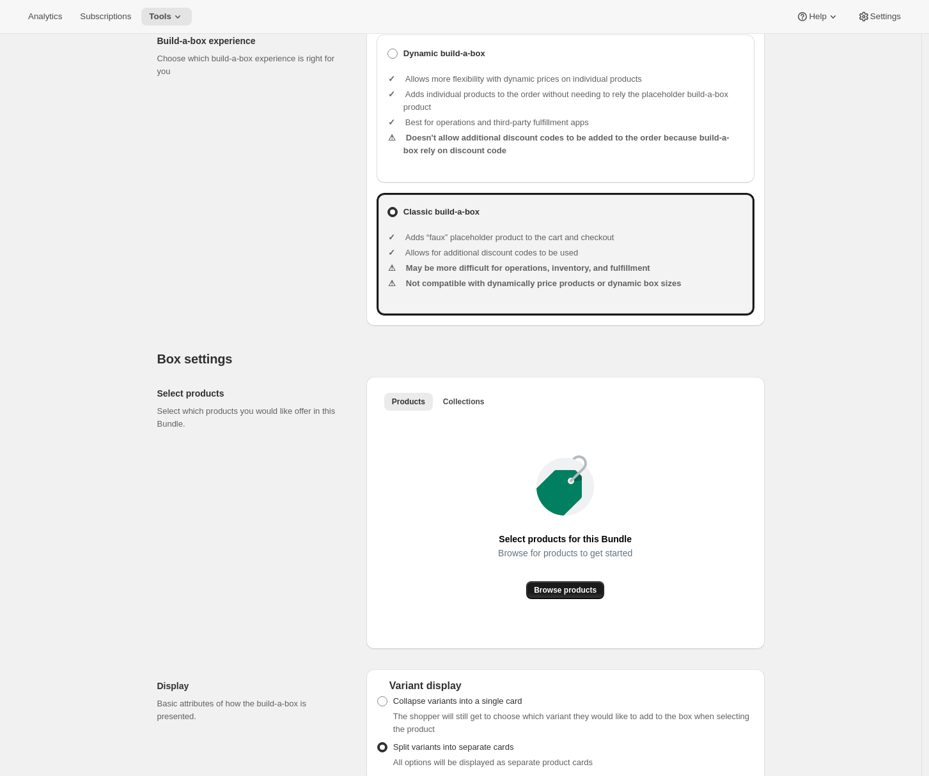 The image size is (929, 776). Describe the element at coordinates (565, 686) in the screenshot. I see `div: Variant display` at that location.